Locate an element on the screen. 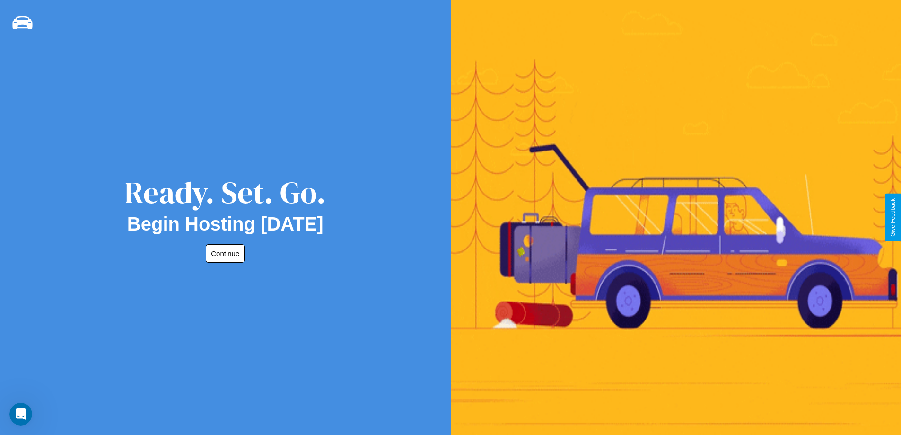 The height and width of the screenshot is (435, 901). div: Ready. Set. Go. is located at coordinates (225, 192).